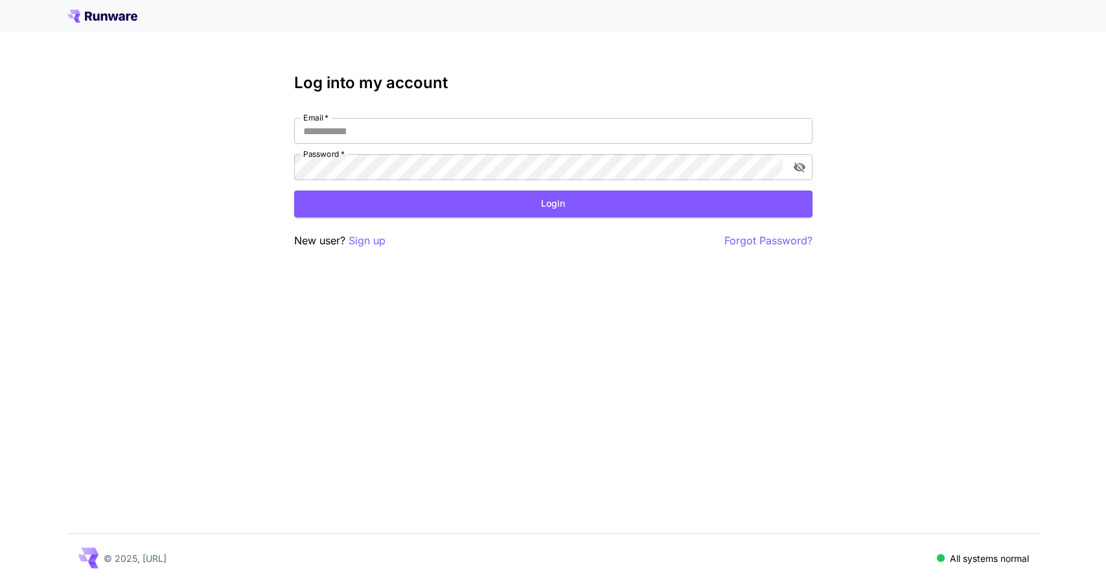  What do you see at coordinates (553, 203) in the screenshot?
I see `button: Login` at bounding box center [553, 203].